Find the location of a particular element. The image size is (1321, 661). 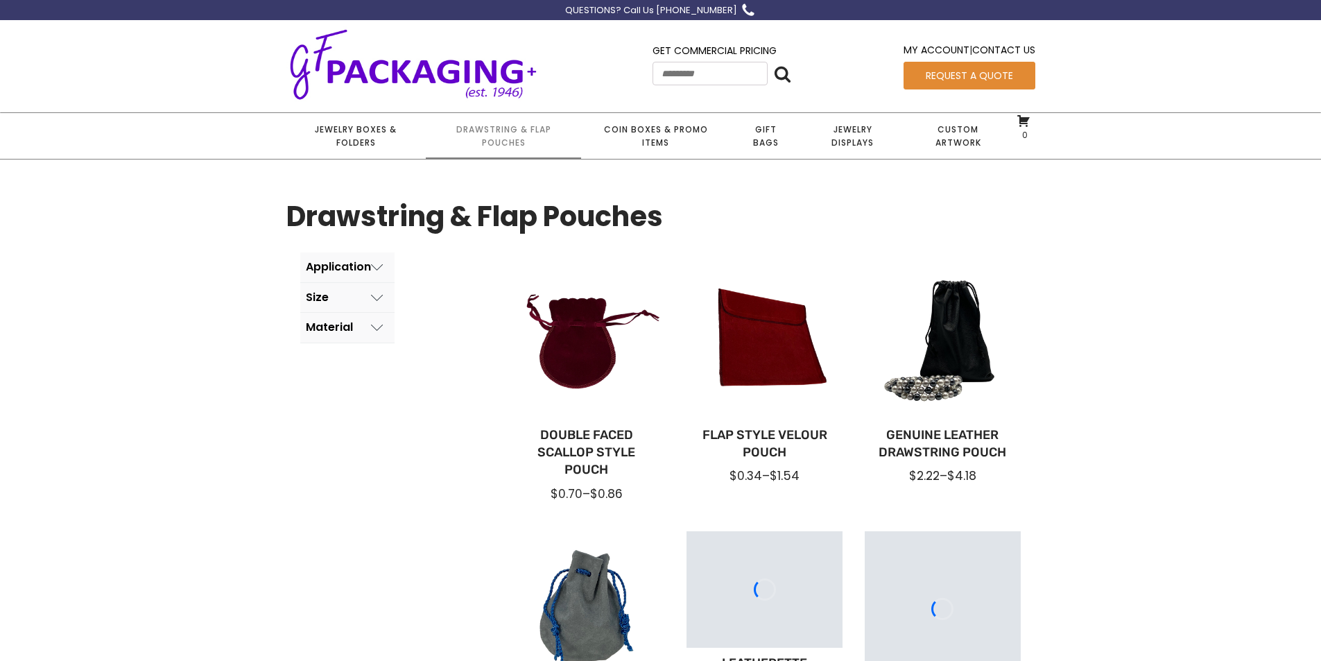

div: Application is located at coordinates (338, 267).